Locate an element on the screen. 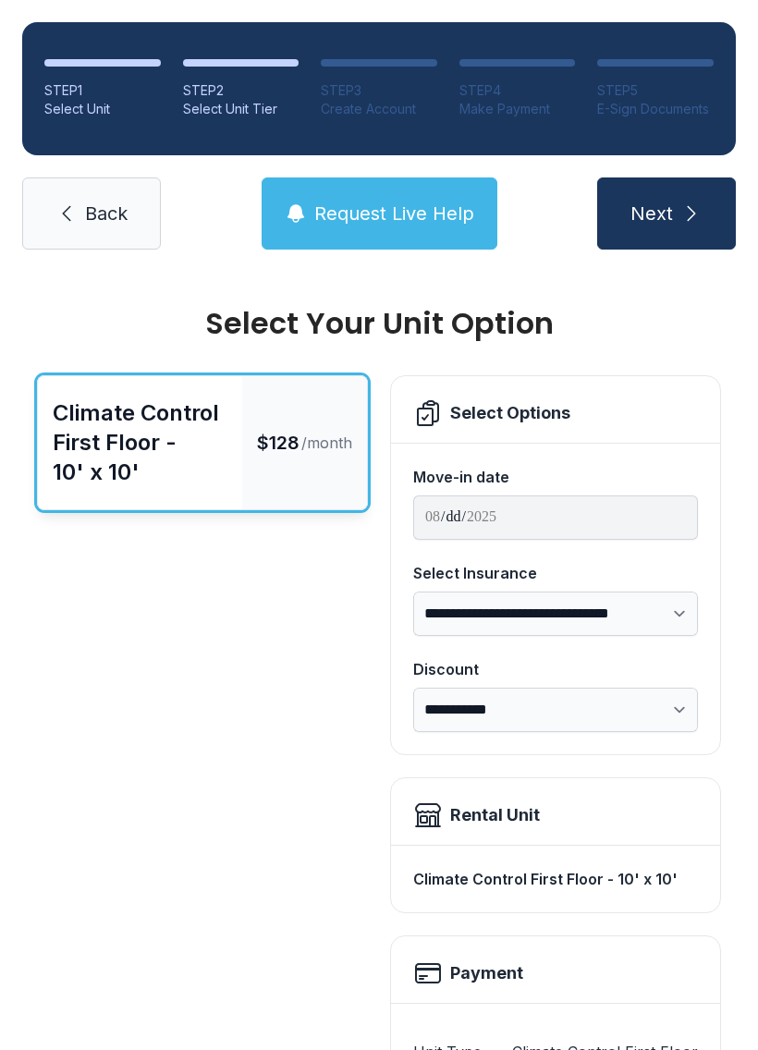 The image size is (758, 1050). div: E-Sign Documents is located at coordinates (655, 109).